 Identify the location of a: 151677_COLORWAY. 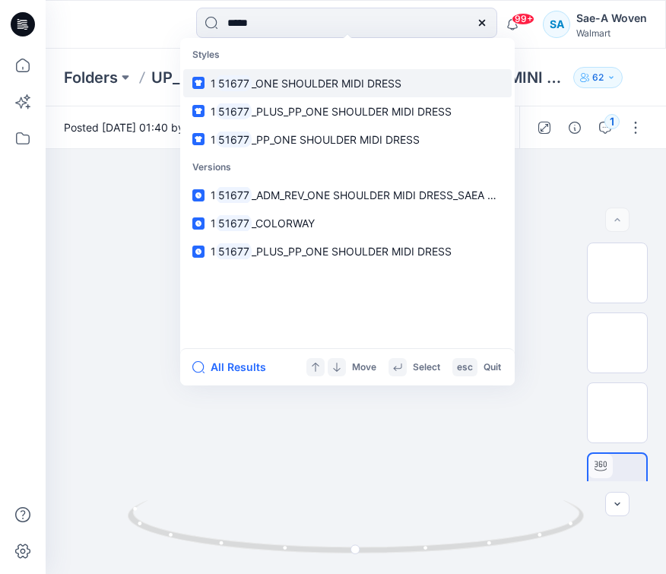
(347, 223).